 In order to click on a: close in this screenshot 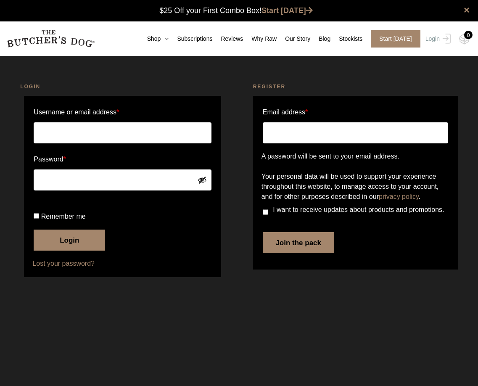, I will do `click(466, 10)`.